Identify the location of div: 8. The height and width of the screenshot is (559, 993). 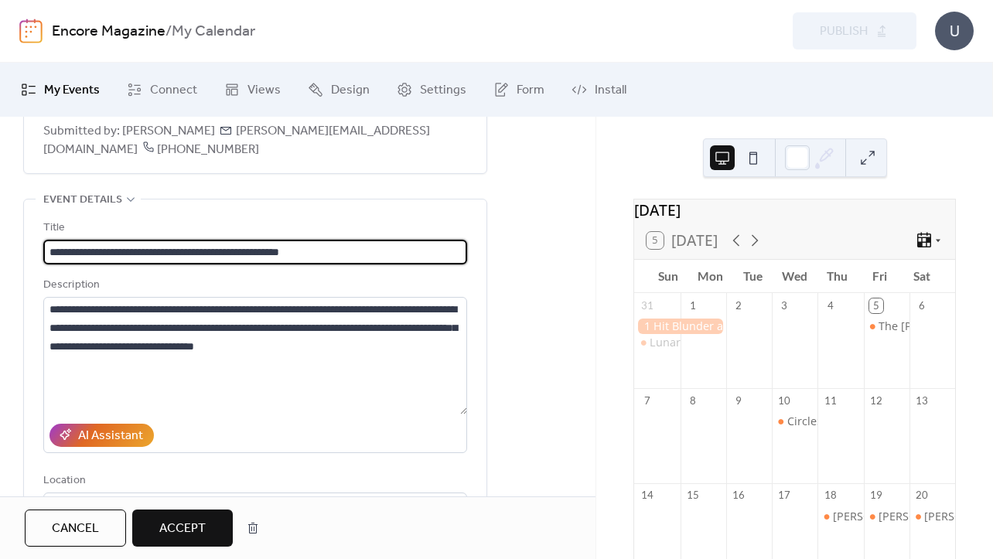
(693, 401).